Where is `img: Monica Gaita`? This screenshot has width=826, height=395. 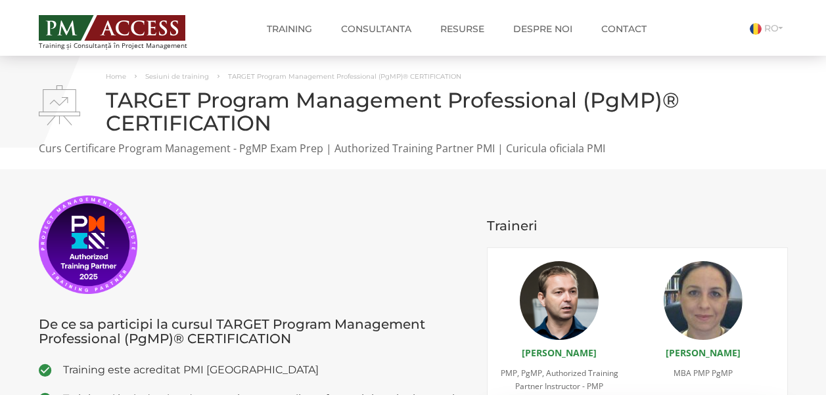 img: Monica Gaita is located at coordinates (703, 301).